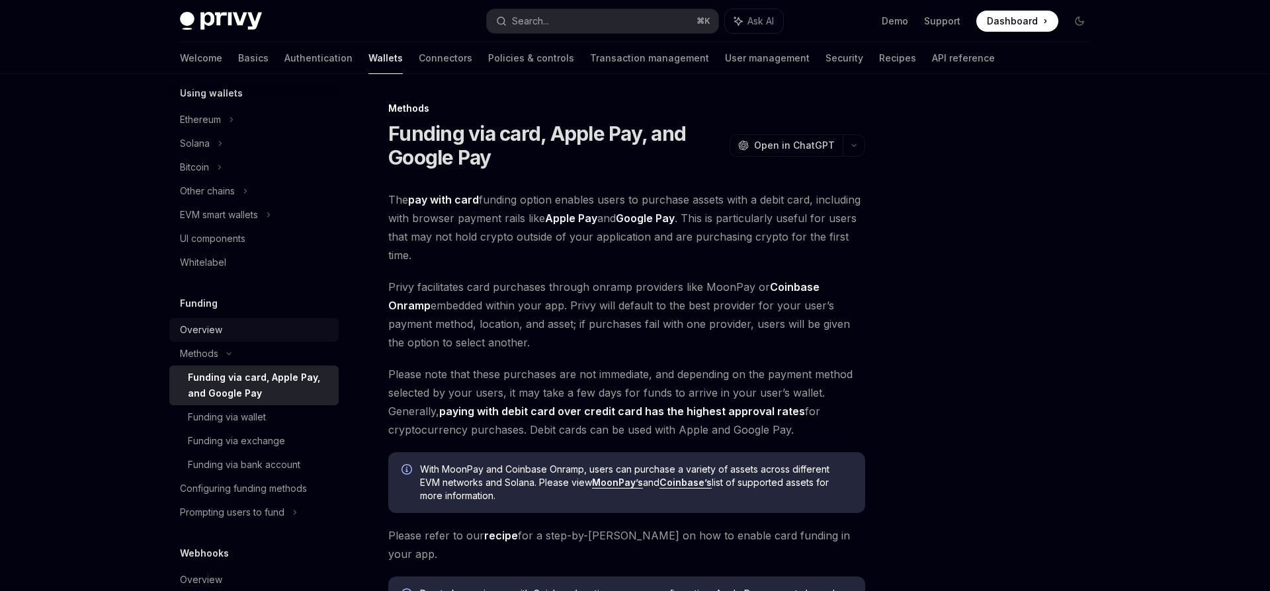 This screenshot has width=1270, height=591. What do you see at coordinates (254, 417) in the screenshot?
I see `a: Funding via wallet` at bounding box center [254, 417].